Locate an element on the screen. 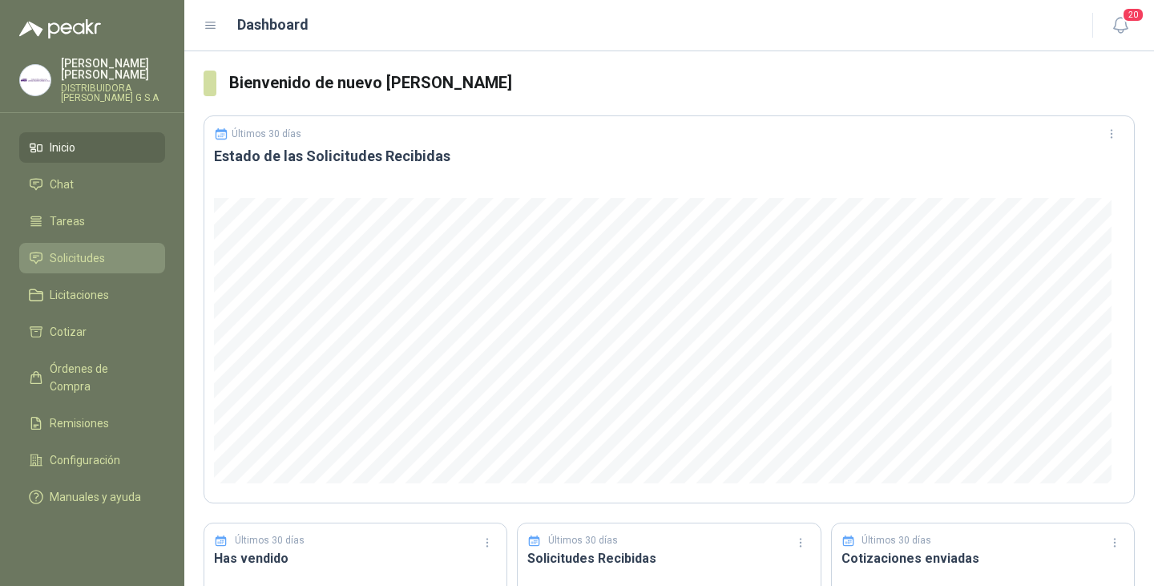  a: Licitaciones is located at coordinates (92, 295).